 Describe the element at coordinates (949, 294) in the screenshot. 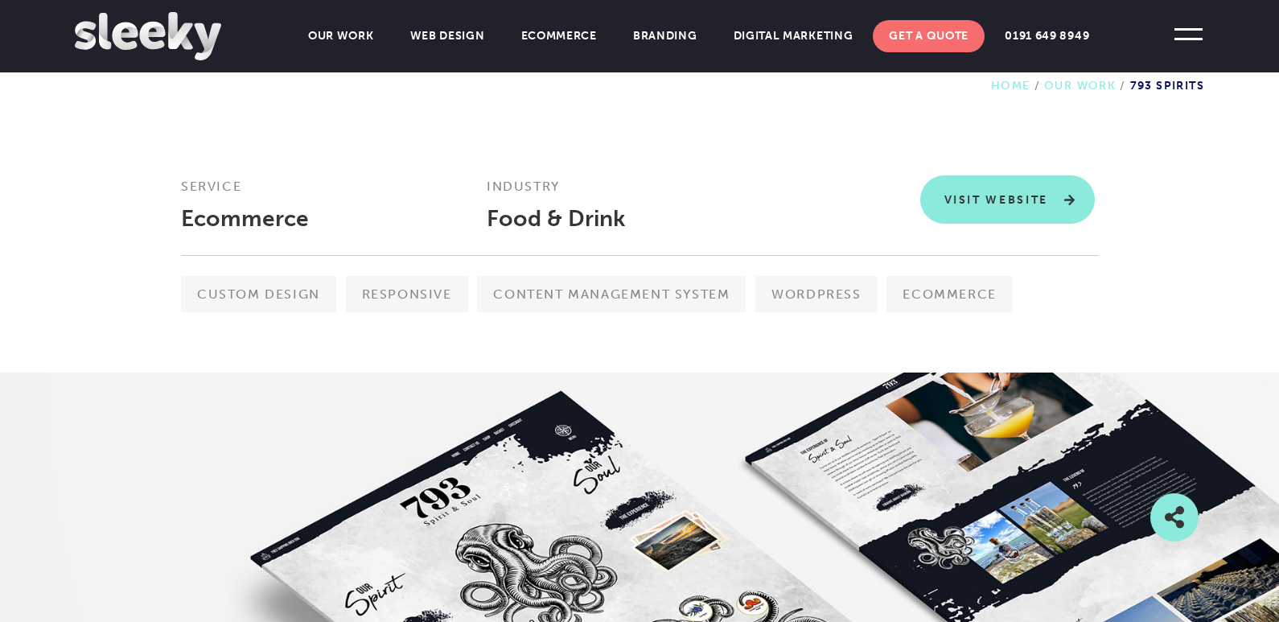

I see `span: Ecommerce` at that location.